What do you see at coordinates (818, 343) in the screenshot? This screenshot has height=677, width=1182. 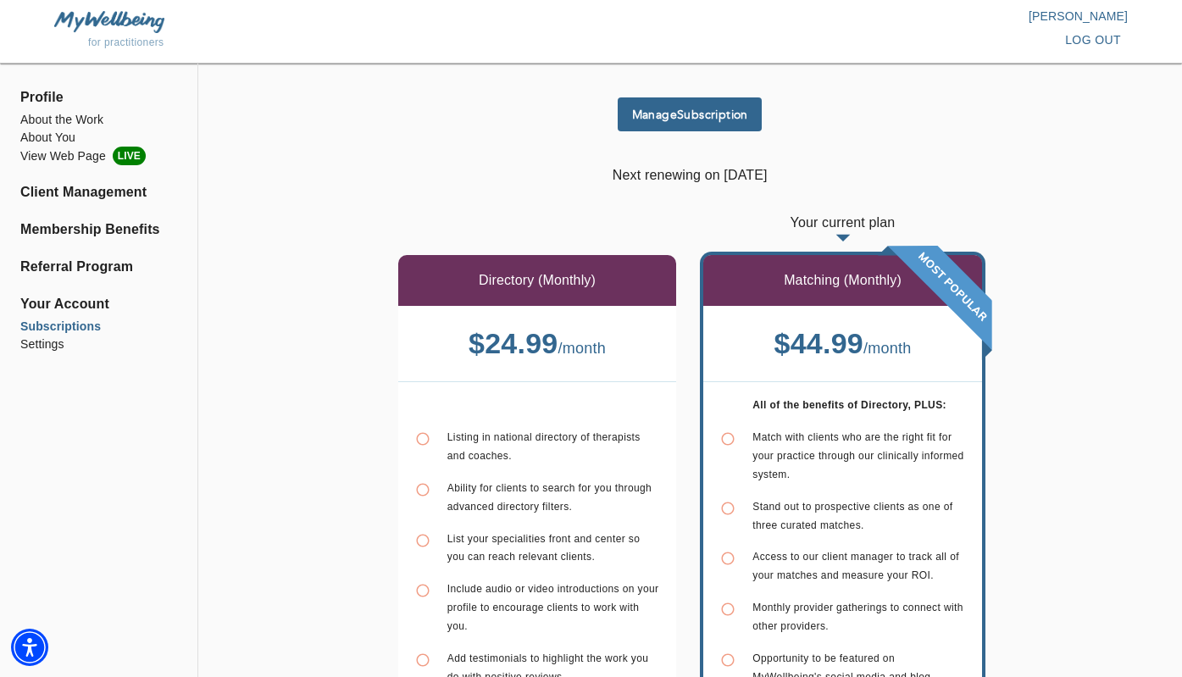 I see `b: $ 44.99` at bounding box center [818, 343].